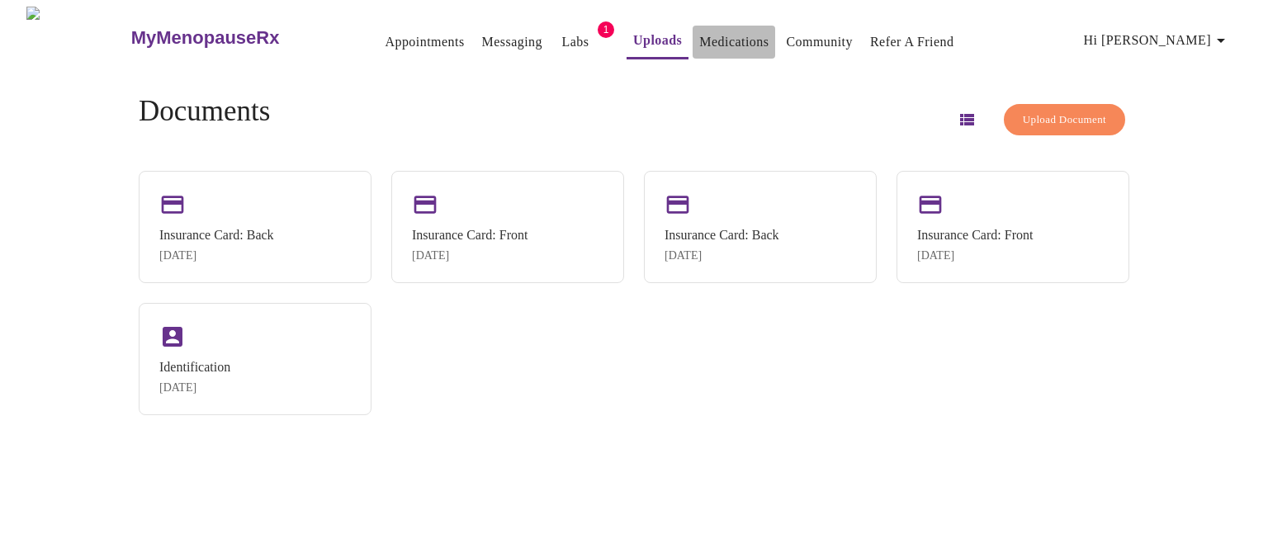 Image resolution: width=1268 pixels, height=534 pixels. Describe the element at coordinates (575, 42) in the screenshot. I see `a: Labs` at that location.